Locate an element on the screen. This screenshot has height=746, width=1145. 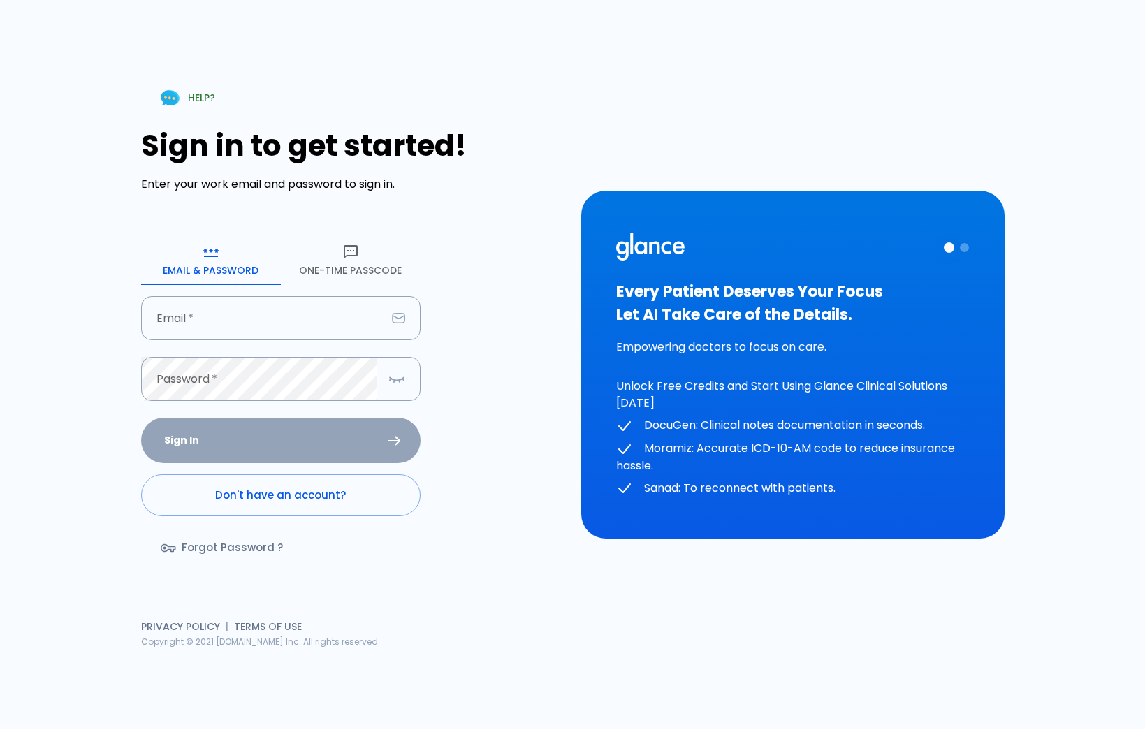
button: One-Time Passcode is located at coordinates (351, 260).